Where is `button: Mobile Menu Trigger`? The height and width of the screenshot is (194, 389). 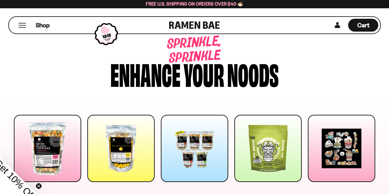 button: Mobile Menu Trigger is located at coordinates (22, 25).